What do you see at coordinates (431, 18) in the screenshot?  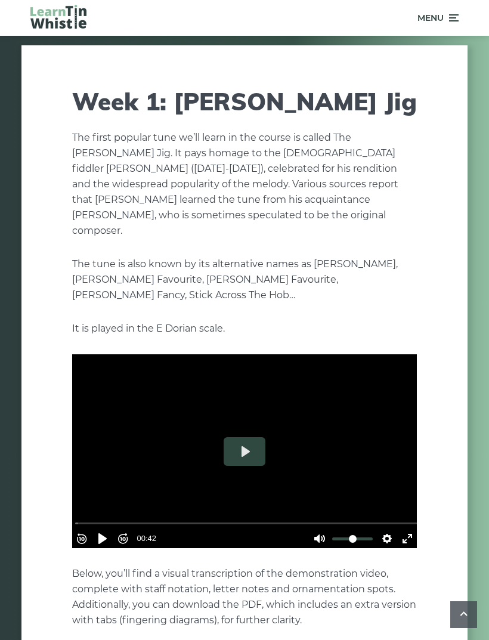 I see `span: Menu` at bounding box center [431, 18].